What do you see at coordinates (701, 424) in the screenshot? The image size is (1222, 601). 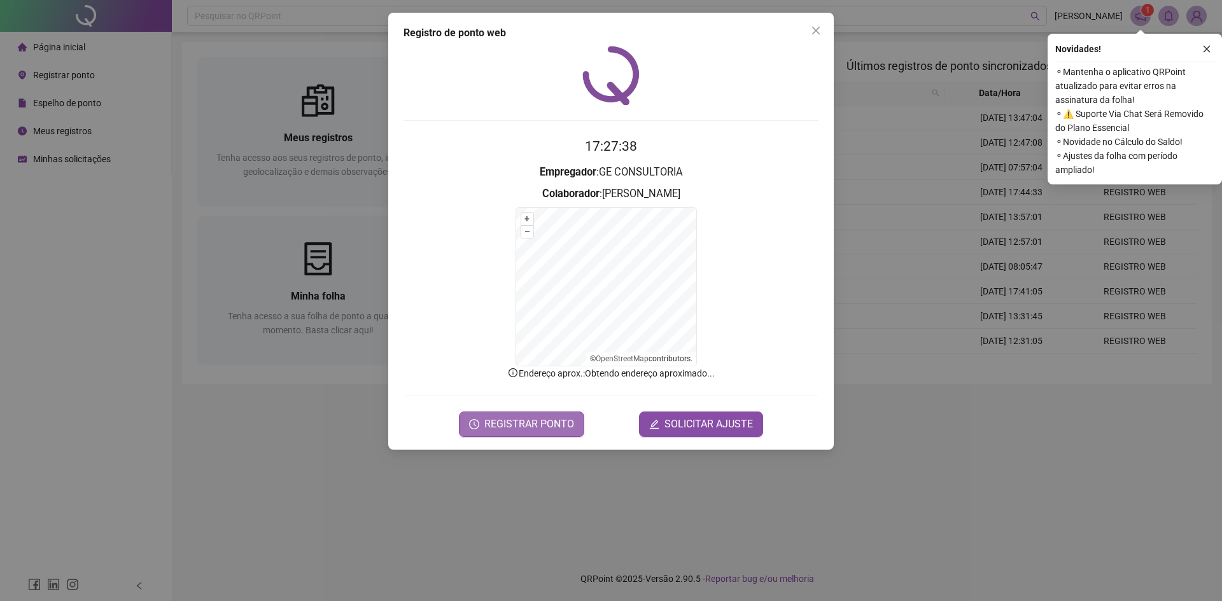 I see `button: editSOLICITAR AJUSTE` at bounding box center [701, 424].